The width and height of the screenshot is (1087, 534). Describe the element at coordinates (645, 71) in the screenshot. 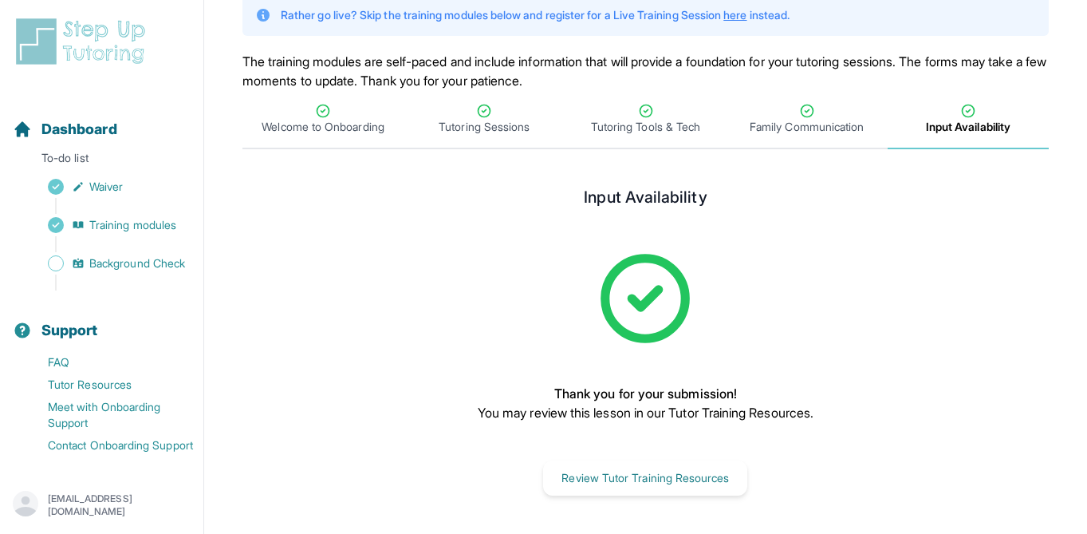

I see `p: The training modules are self-paced and include information that will provide a foundation for yo...` at that location.